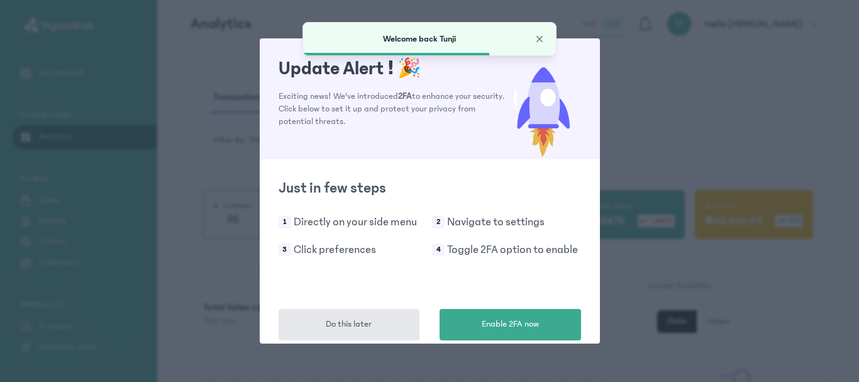 The width and height of the screenshot is (859, 382). I want to click on span: Do this later, so click(348, 324).